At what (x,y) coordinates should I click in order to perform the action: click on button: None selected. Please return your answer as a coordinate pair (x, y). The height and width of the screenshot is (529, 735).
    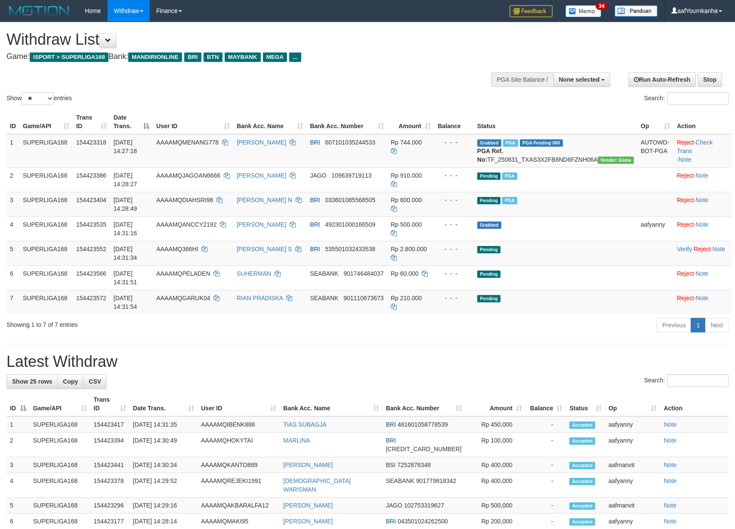
    Looking at the image, I should click on (582, 80).